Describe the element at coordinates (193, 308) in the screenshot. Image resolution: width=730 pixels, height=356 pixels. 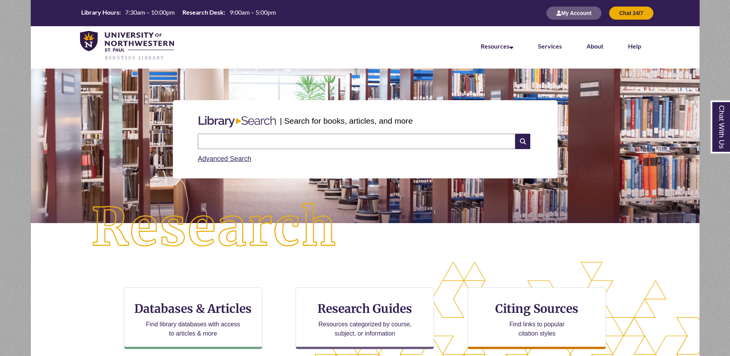
I see `h3: Databases & Articles` at that location.